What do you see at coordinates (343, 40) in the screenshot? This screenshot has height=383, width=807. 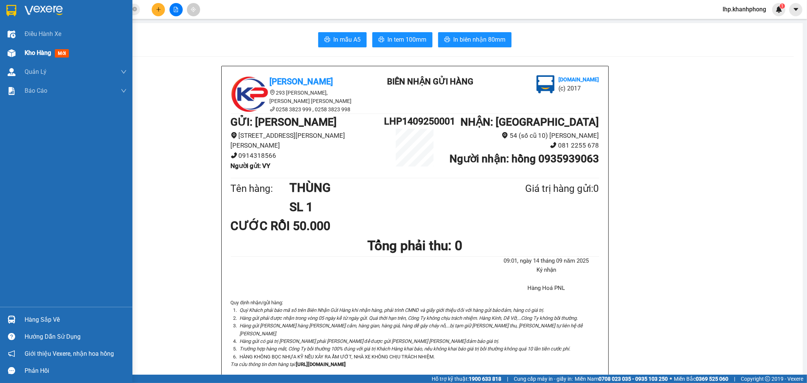 I see `button: printerIn mẫu A5` at bounding box center [343, 40].